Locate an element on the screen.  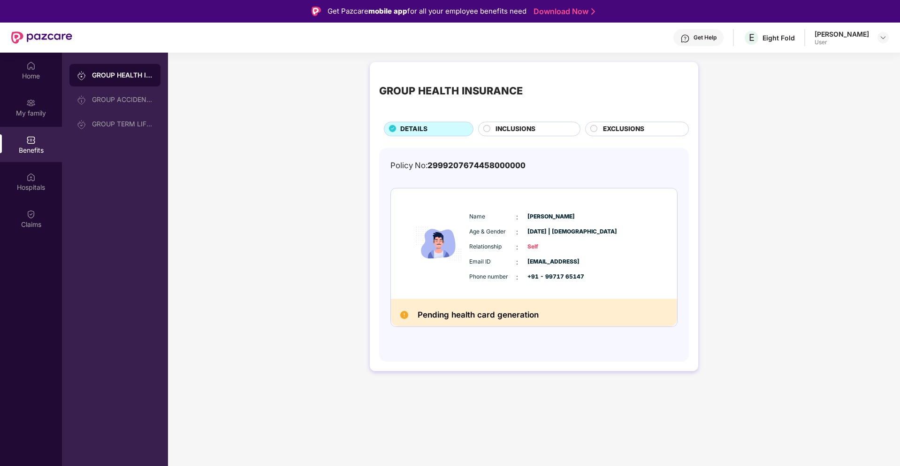
span: Age & Gender is located at coordinates (493, 231).